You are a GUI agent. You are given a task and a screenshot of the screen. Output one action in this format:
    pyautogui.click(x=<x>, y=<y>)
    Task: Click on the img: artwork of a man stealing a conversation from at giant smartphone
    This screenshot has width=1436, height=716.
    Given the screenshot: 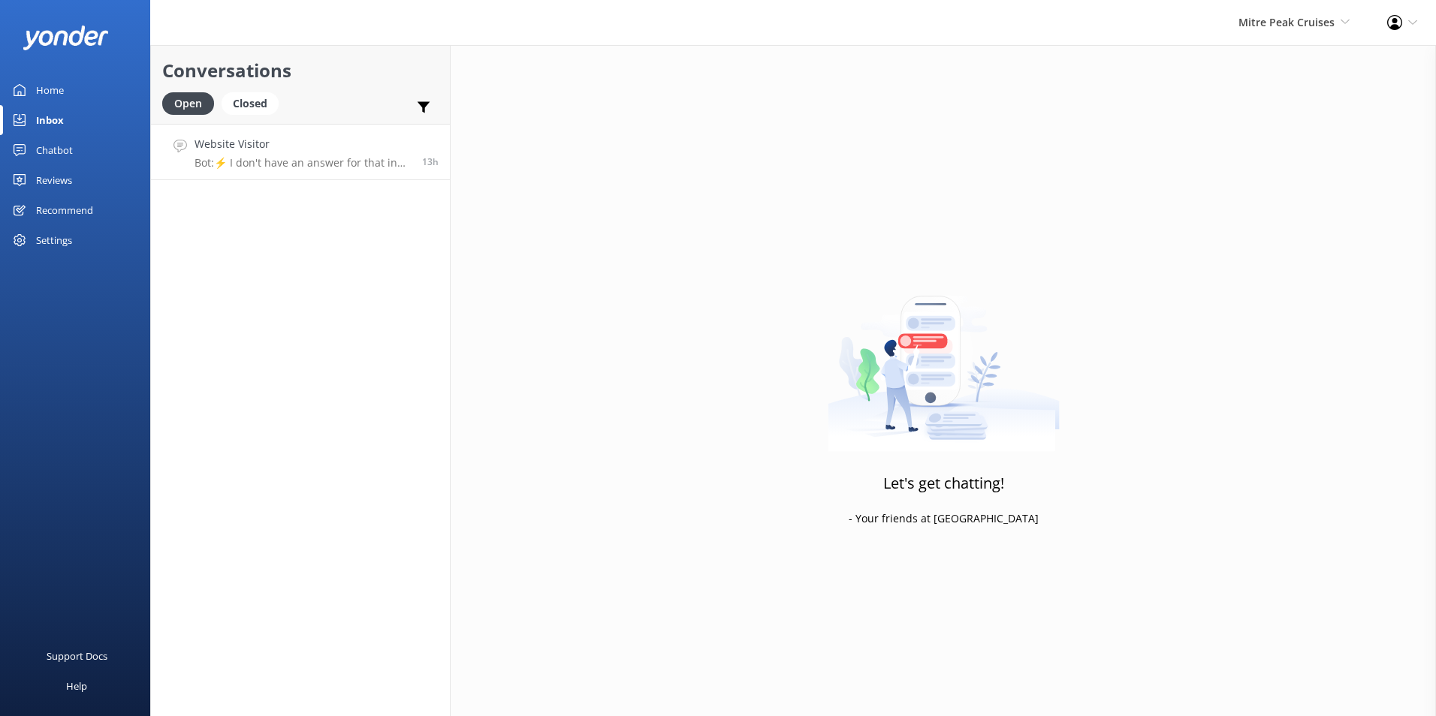 What is the action you would take?
    pyautogui.click(x=943, y=358)
    